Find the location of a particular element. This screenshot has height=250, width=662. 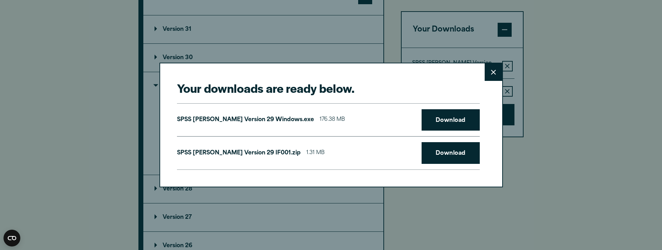

span: 176.38 MB is located at coordinates (332, 120).